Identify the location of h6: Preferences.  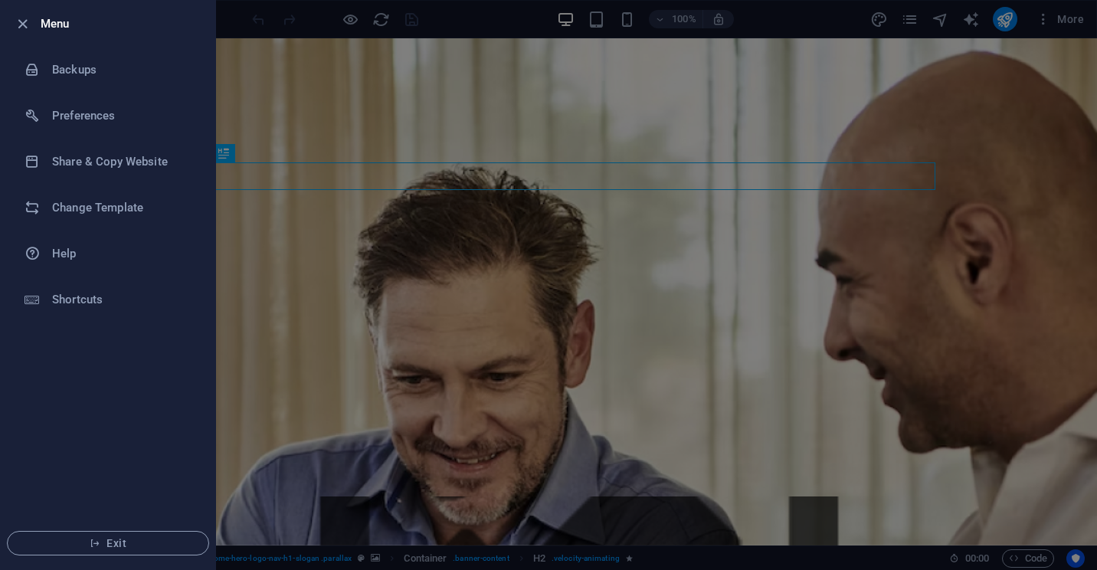
(123, 116).